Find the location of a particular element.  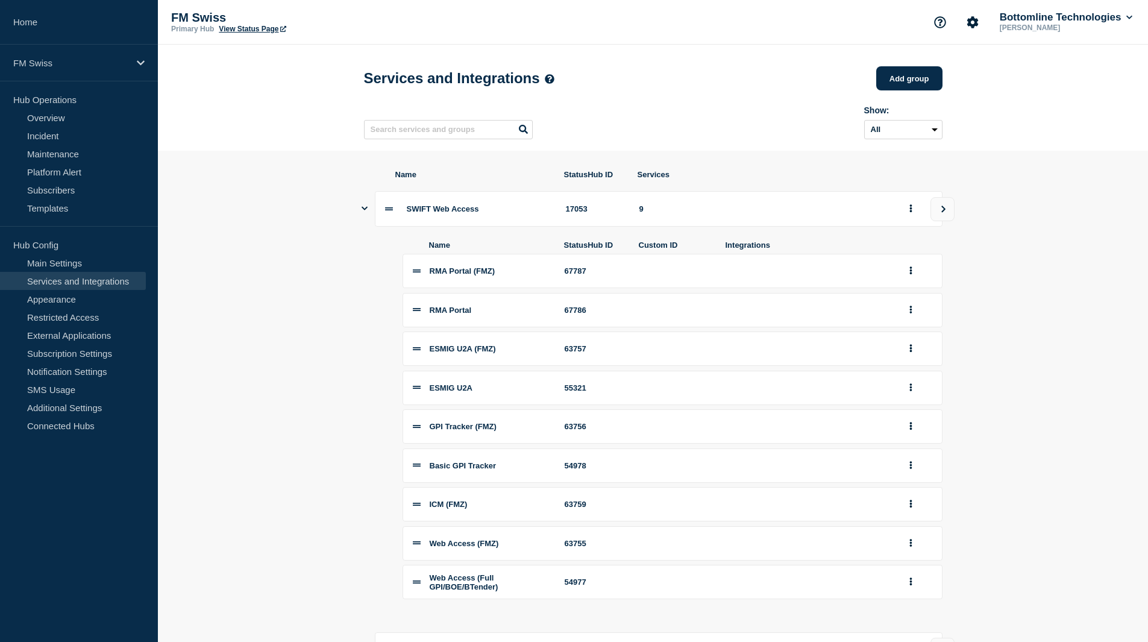

div: 9 is located at coordinates (764, 208).